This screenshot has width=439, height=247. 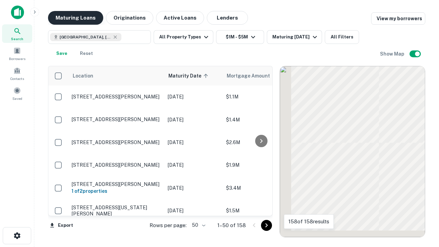 What do you see at coordinates (260, 211) in the screenshot?
I see `p: $1.5M` at bounding box center [260, 211].